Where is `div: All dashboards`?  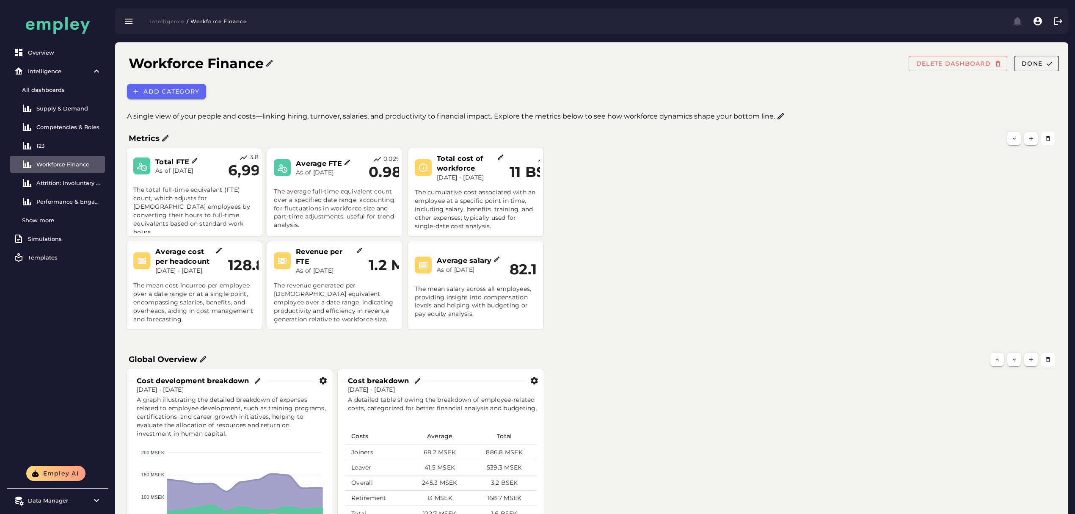 div: All dashboards is located at coordinates (62, 90).